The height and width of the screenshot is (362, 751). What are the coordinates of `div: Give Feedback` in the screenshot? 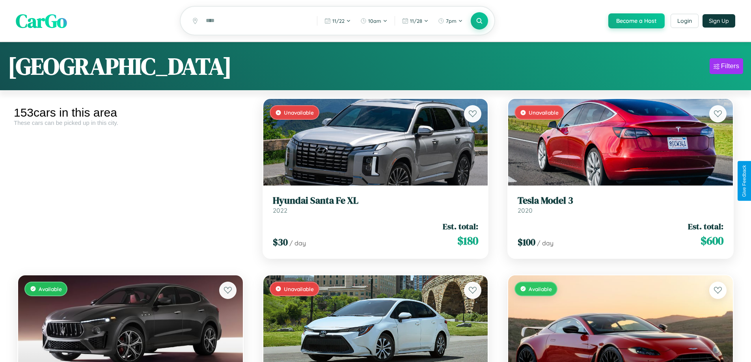 It's located at (744, 181).